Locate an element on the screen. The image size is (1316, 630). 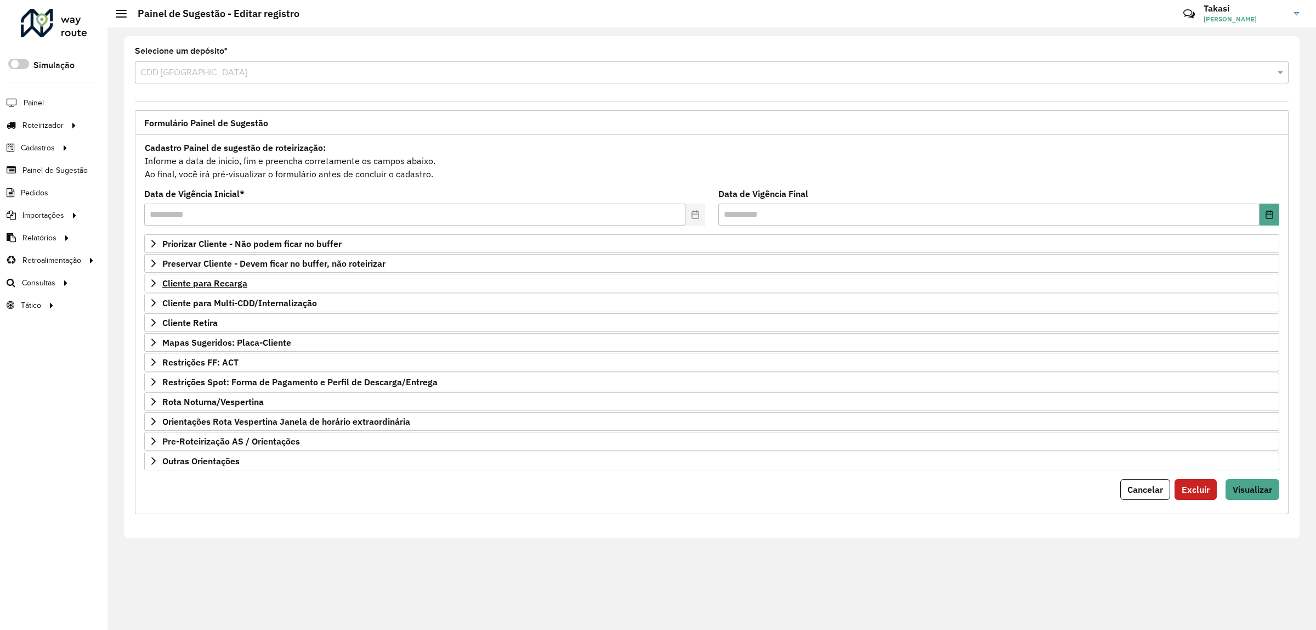
div: Informe a data de inicio, fim e preencha corretamente os campos abaixo. Ao final, você irá pré-vi... is located at coordinates (712, 161).